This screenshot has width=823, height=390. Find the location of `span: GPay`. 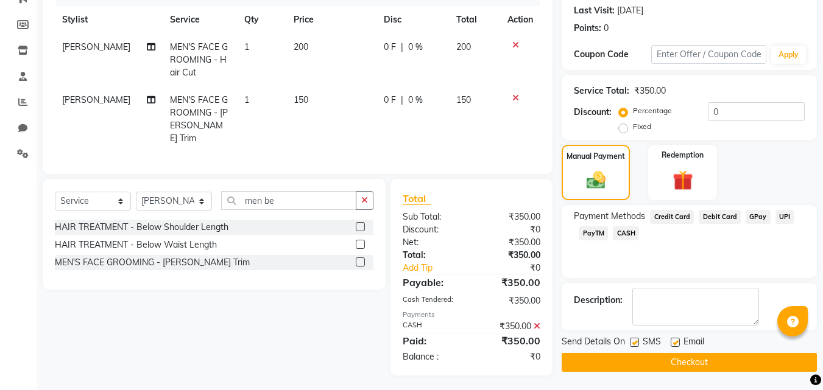

span: GPay is located at coordinates (758, 217).